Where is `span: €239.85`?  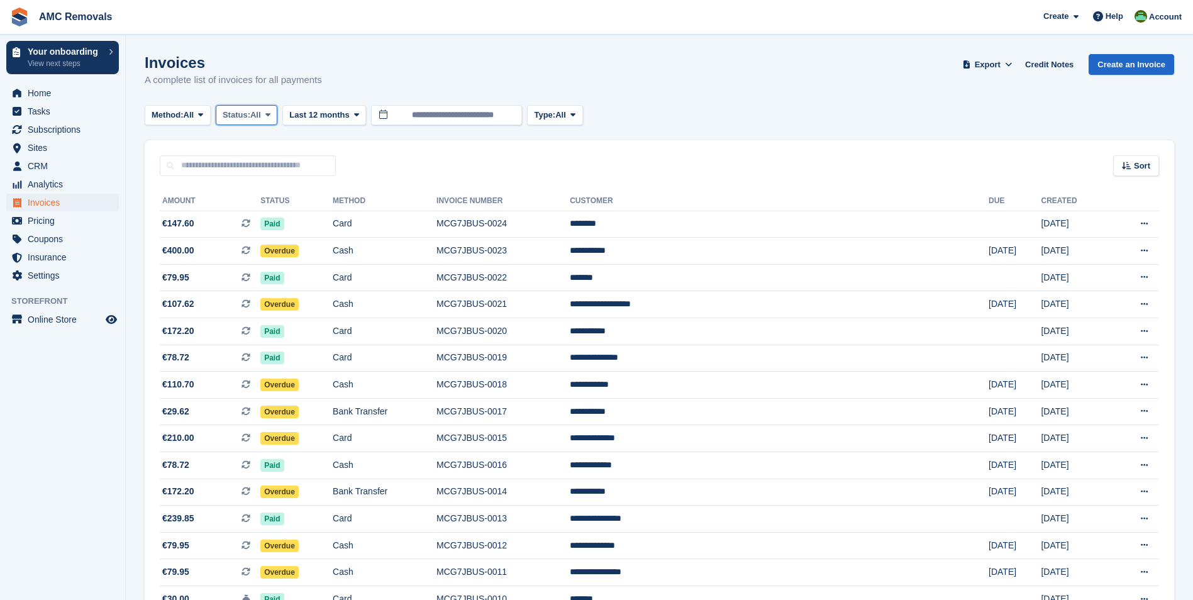
span: €239.85 is located at coordinates (178, 518).